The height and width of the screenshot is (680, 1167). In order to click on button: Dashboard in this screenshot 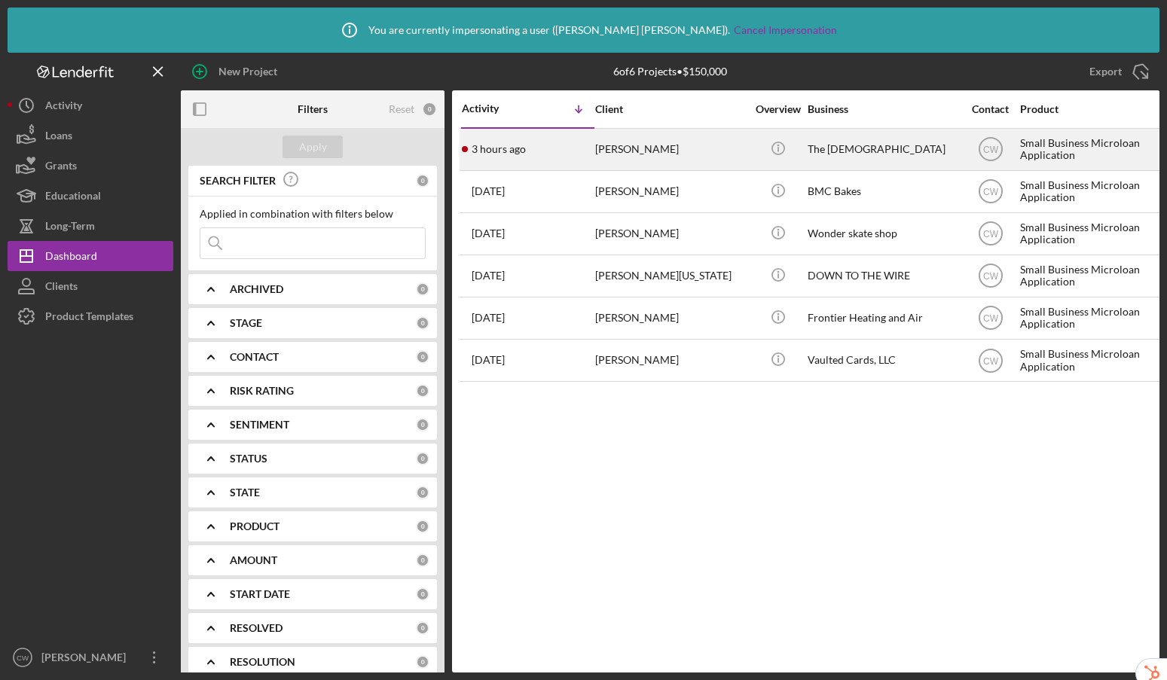, I will do `click(90, 256)`.